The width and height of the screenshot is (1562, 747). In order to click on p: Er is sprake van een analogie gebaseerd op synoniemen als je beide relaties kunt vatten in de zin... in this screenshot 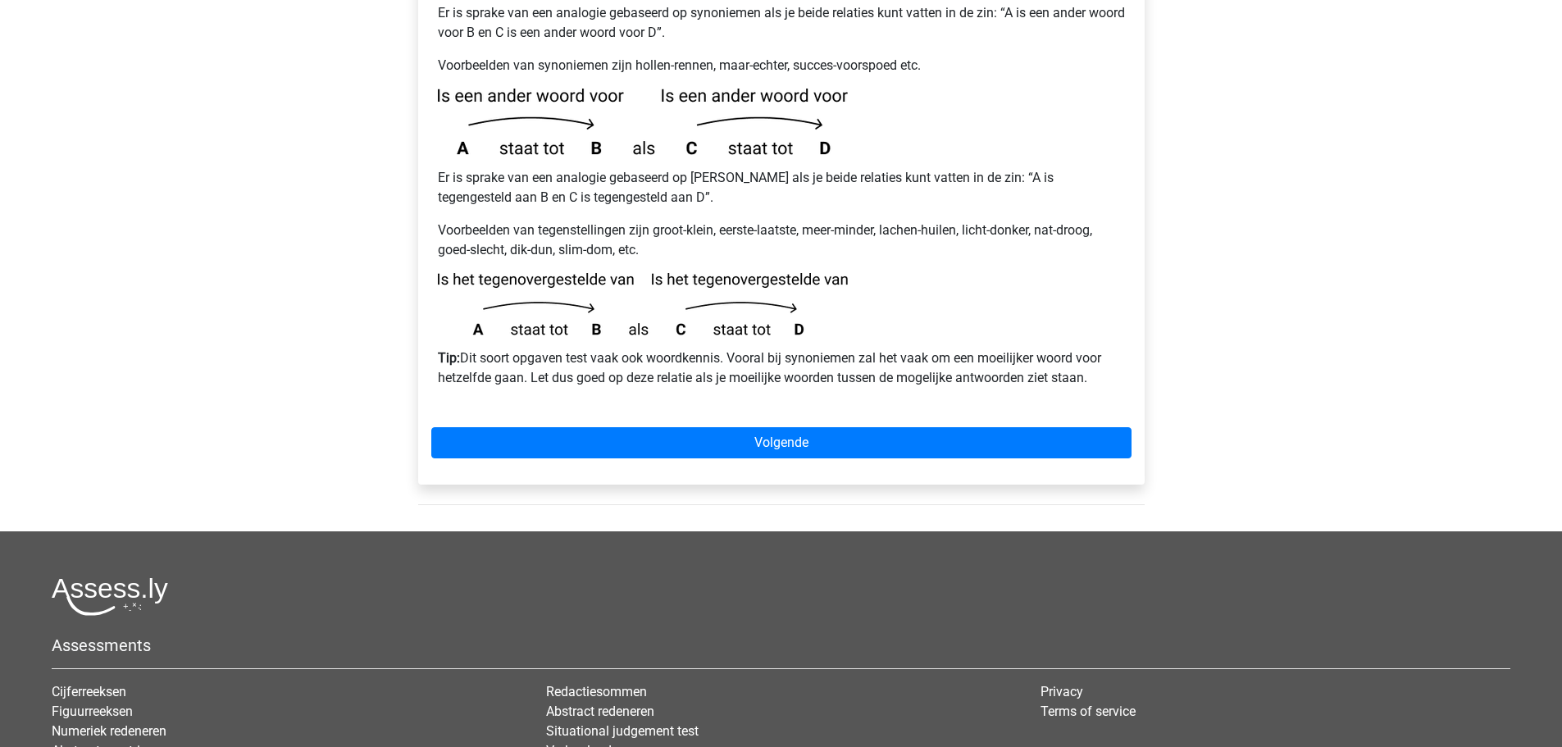, I will do `click(782, 23)`.